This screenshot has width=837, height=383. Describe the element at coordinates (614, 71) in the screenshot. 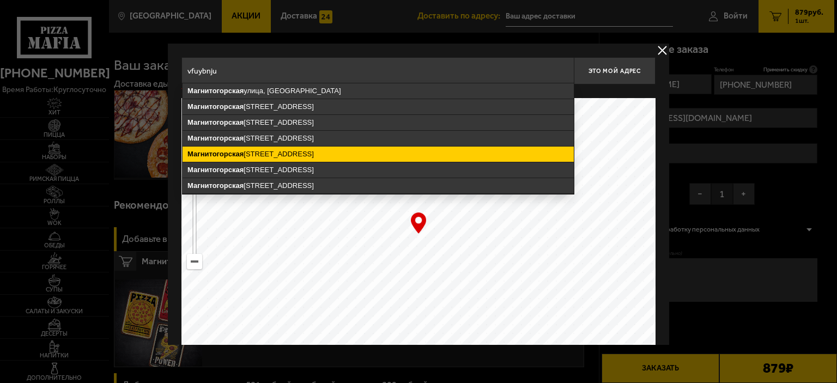

I see `button: Это мой адрес` at that location.